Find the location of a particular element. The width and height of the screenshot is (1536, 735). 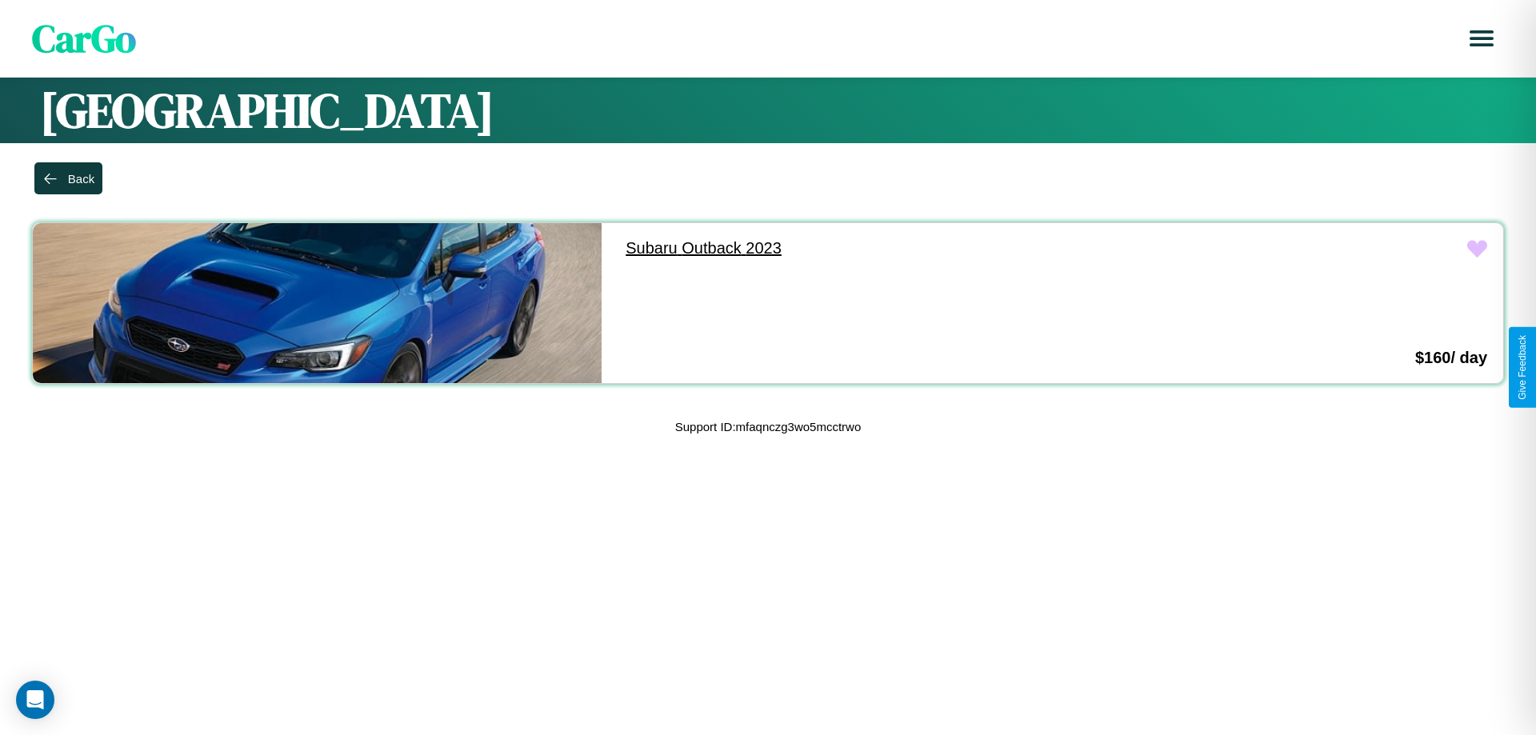

button: Open menu is located at coordinates (1482, 38).